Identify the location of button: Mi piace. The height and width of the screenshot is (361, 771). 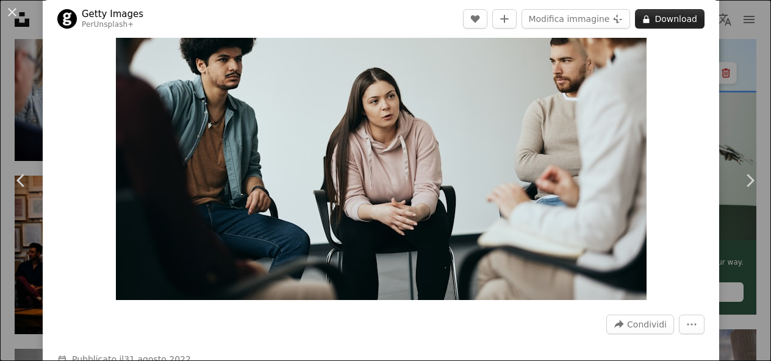
(475, 19).